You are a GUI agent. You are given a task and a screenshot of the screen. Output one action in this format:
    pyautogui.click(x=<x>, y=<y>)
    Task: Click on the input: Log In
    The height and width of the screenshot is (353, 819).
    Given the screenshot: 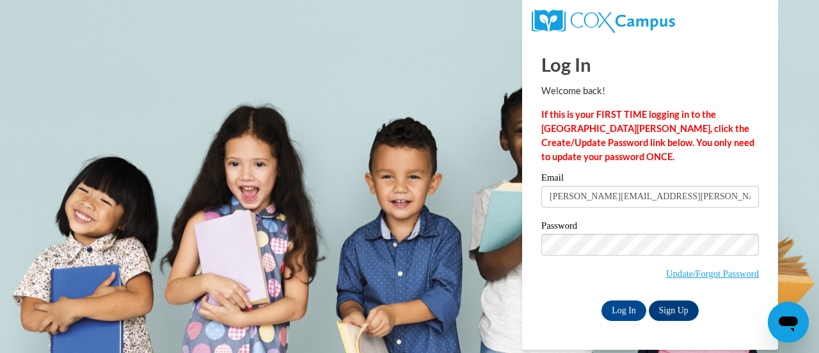 What is the action you would take?
    pyautogui.click(x=624, y=310)
    